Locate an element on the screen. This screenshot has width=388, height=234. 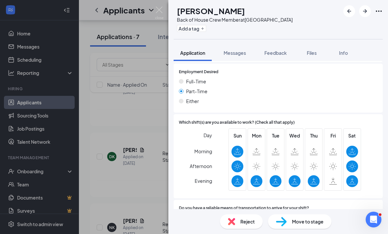
span: Feedback is located at coordinates (276, 53).